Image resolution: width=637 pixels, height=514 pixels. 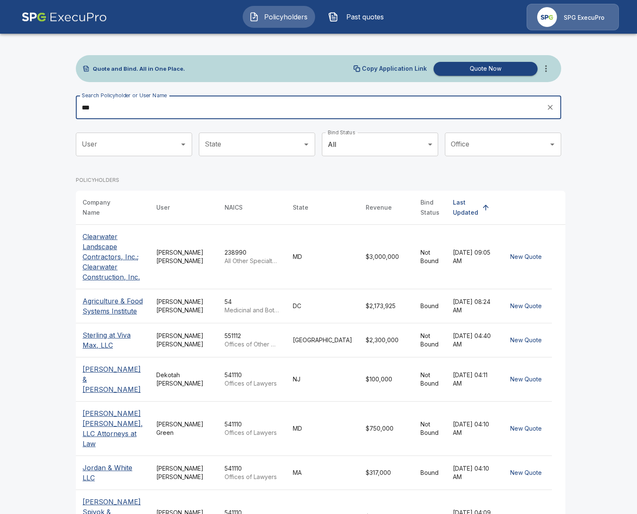 I want to click on td: $750,000, so click(x=386, y=429).